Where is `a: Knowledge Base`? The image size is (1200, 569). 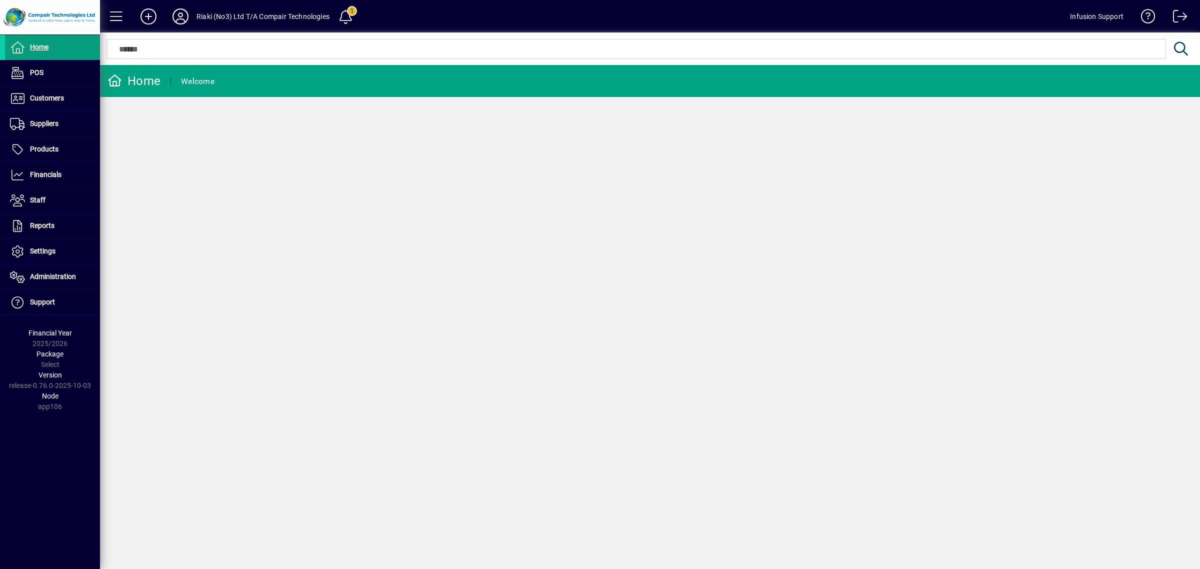 a: Knowledge Base is located at coordinates (1145, 18).